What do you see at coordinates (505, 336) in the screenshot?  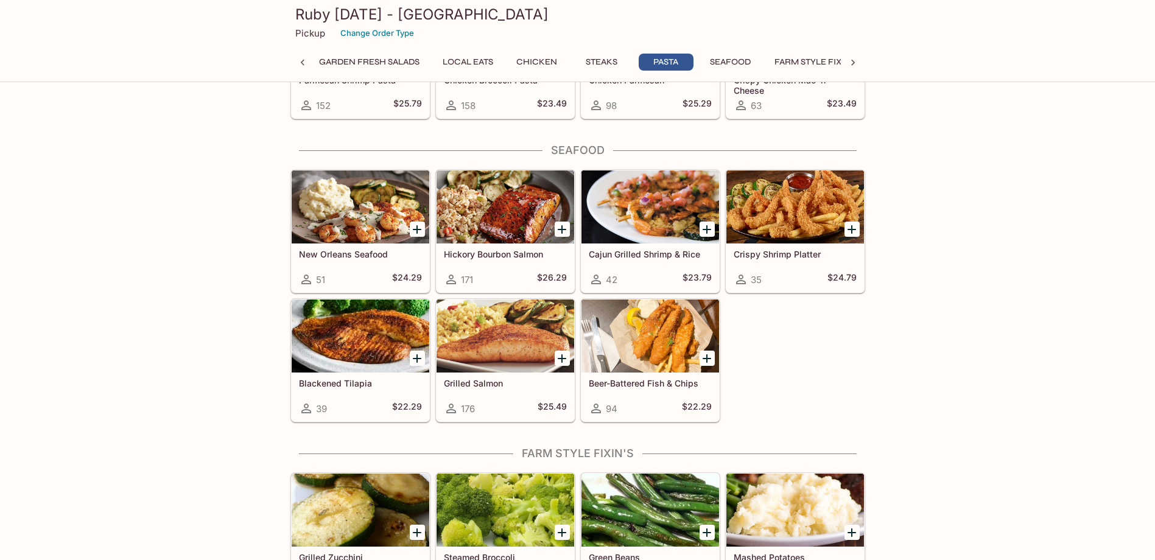 I see `div: Grilled Salmon` at bounding box center [505, 336].